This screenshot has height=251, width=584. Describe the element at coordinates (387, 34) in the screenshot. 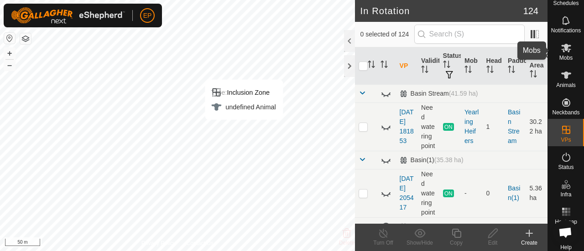

I see `span: 0 selected of 124` at that location.